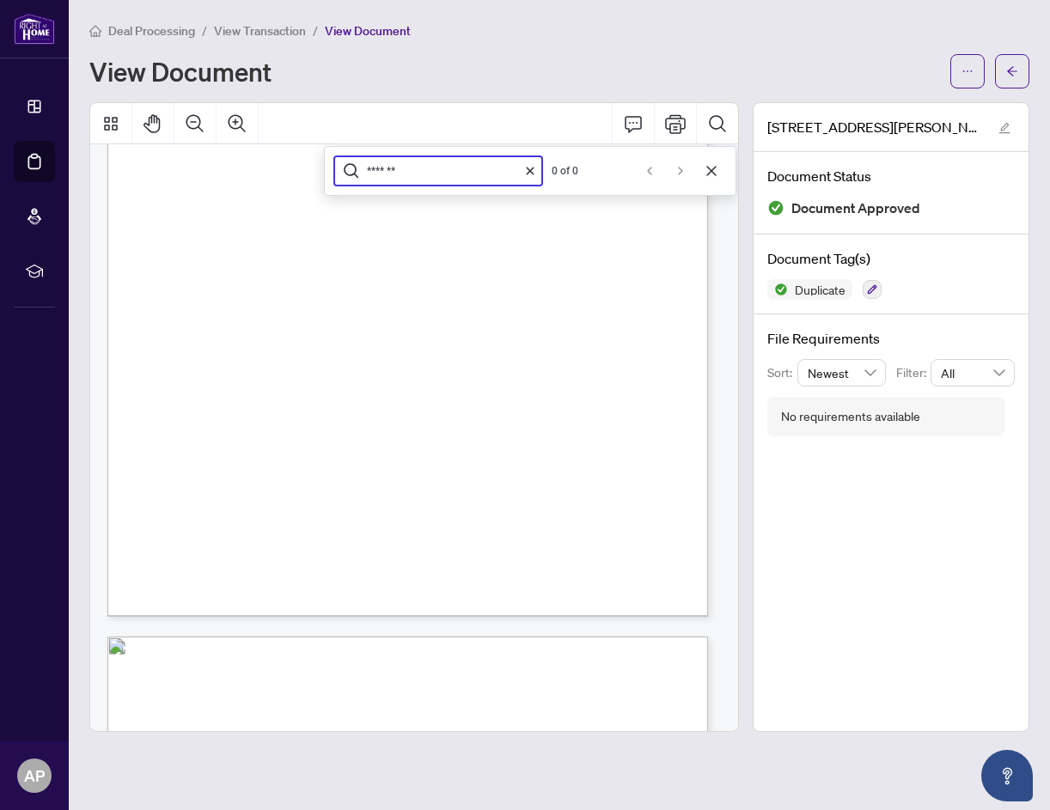 The height and width of the screenshot is (810, 1050). I want to click on span: View Transaction, so click(260, 31).